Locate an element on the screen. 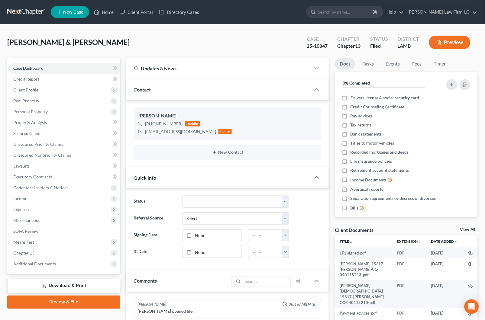 Image resolution: width=485 pixels, height=320 pixels. span: Comments is located at coordinates (145, 281).